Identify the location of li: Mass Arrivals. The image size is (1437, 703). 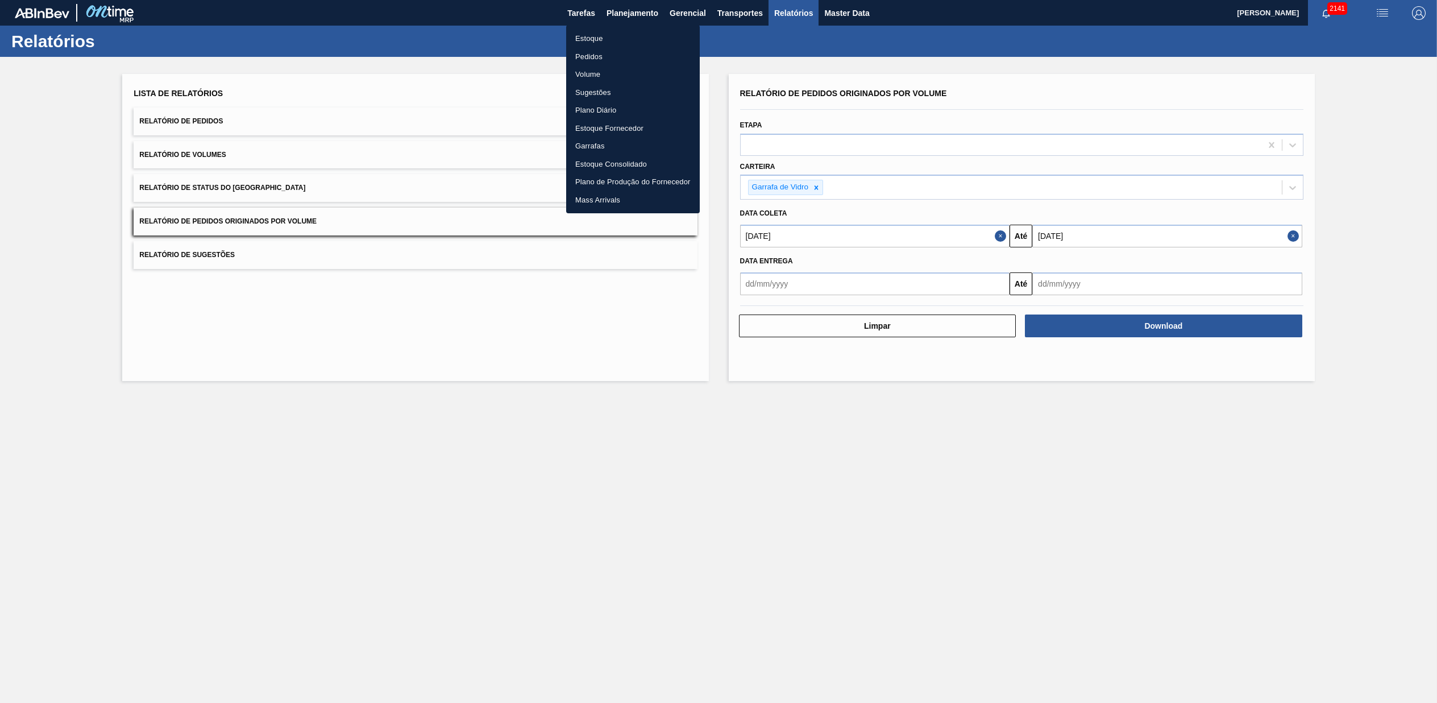
(633, 200).